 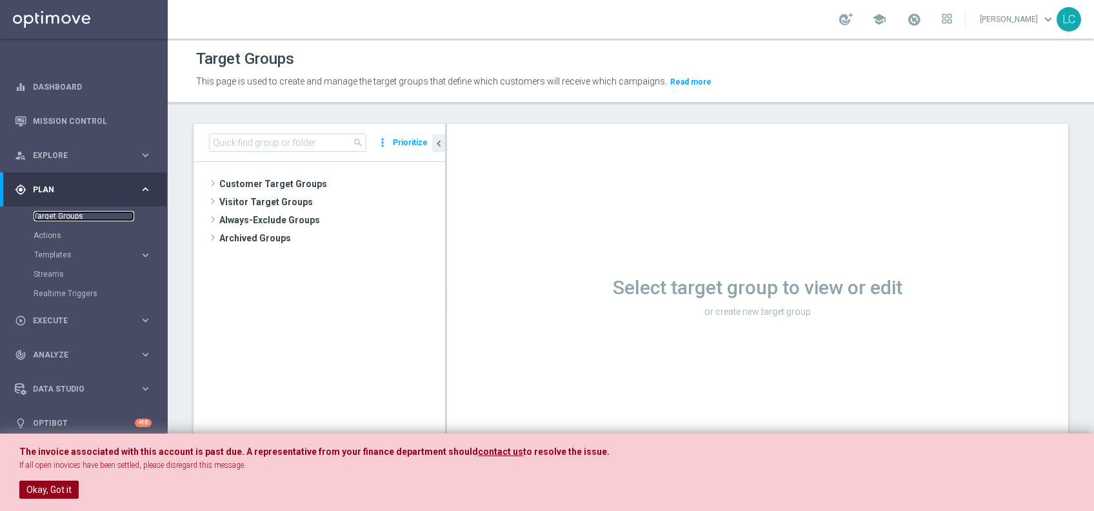 I want to click on div: Execute, so click(x=77, y=320).